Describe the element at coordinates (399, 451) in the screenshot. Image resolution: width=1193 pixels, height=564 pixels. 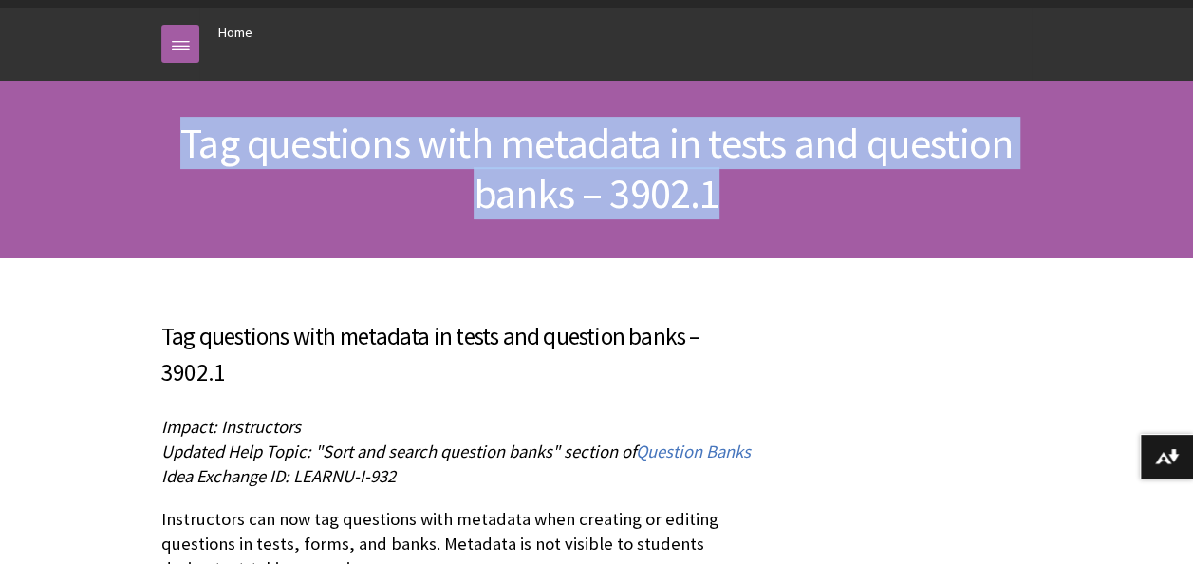
I see `span: Updated Help Topic: "Sort and search question banks" section of` at that location.